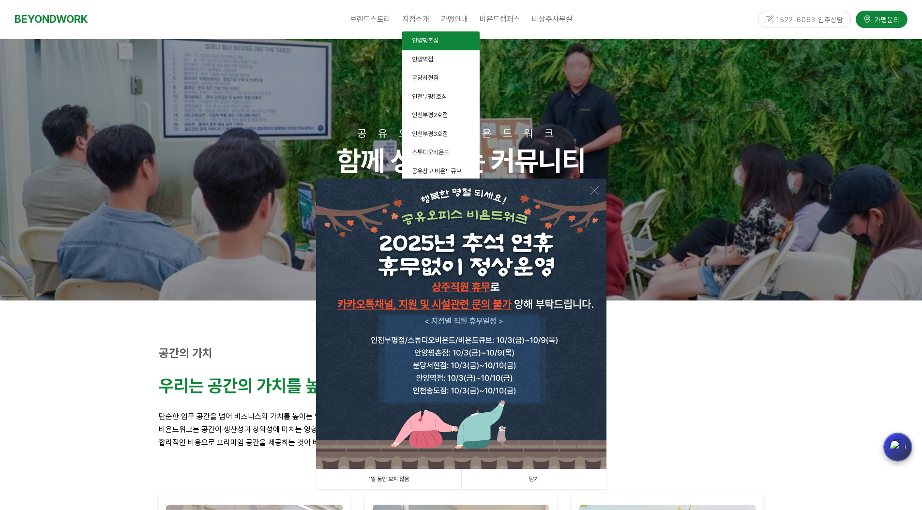 Image resolution: width=922 pixels, height=510 pixels. Describe the element at coordinates (898, 447) in the screenshot. I see `button: 화수분 수집 시작` at that location.